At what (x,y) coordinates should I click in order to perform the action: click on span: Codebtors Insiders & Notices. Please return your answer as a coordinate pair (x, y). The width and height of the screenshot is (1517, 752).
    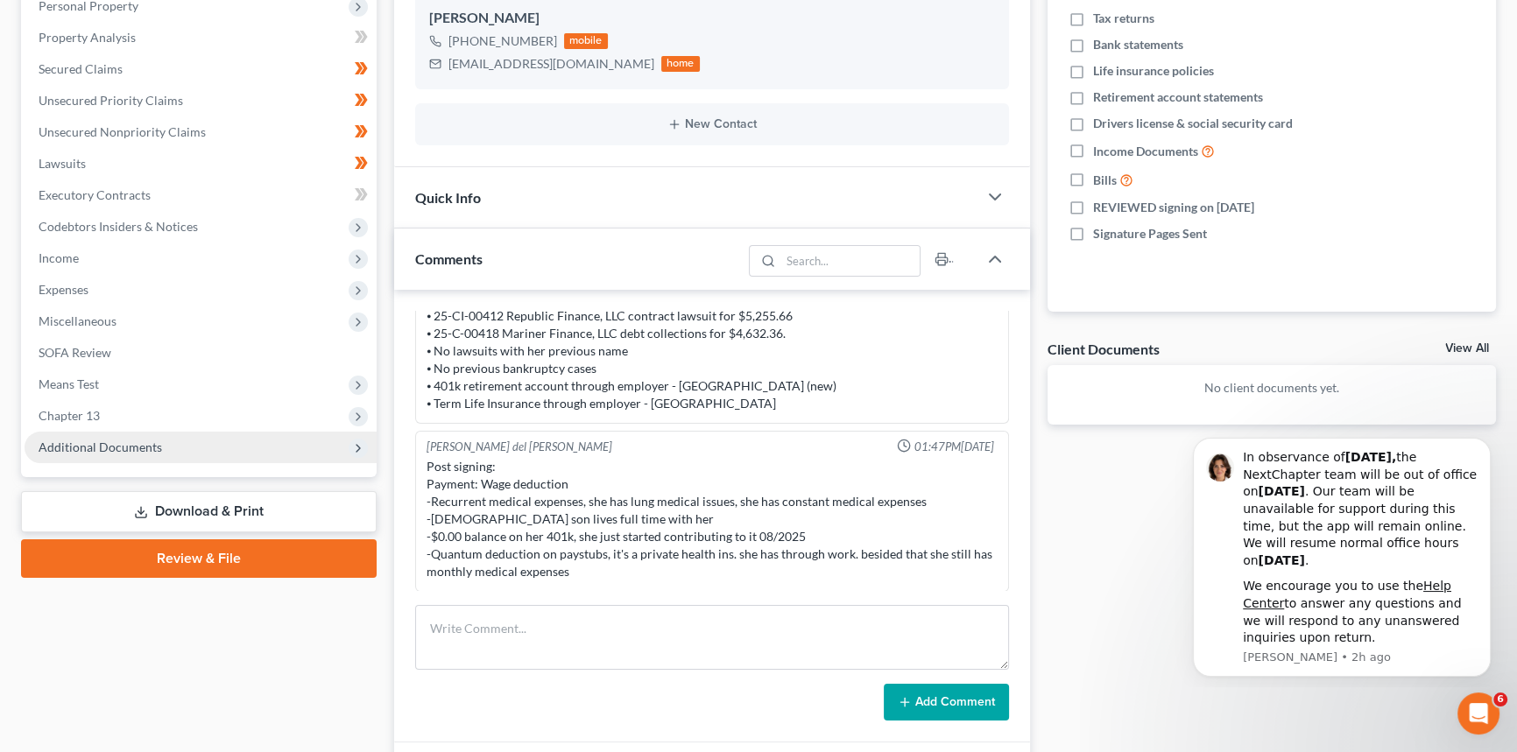
    Looking at the image, I should click on (118, 226).